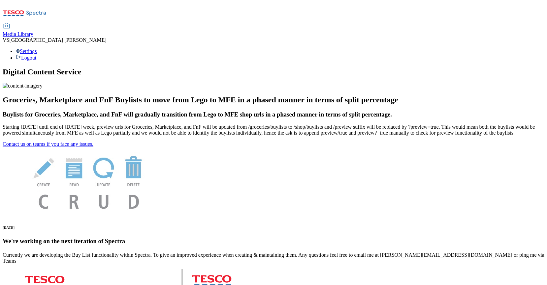  What do you see at coordinates (88, 182) in the screenshot?
I see `img: News Image` at bounding box center [88, 182].